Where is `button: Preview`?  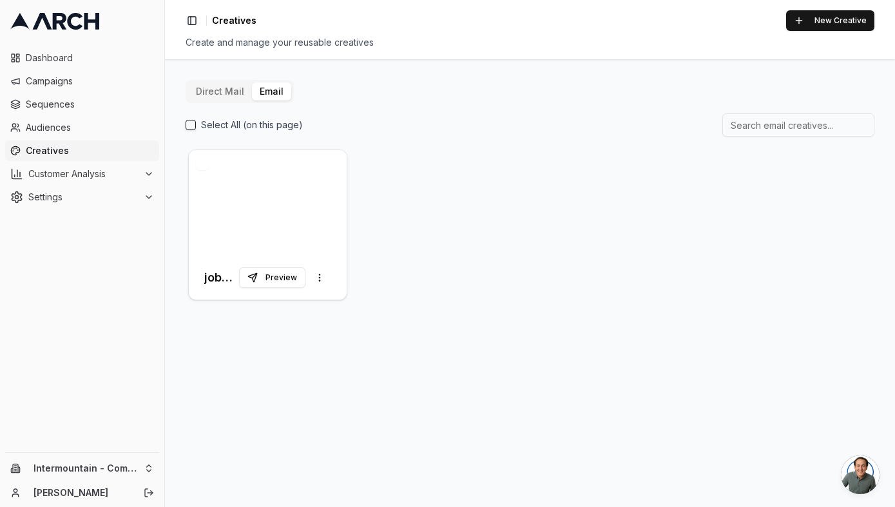 button: Preview is located at coordinates (272, 278).